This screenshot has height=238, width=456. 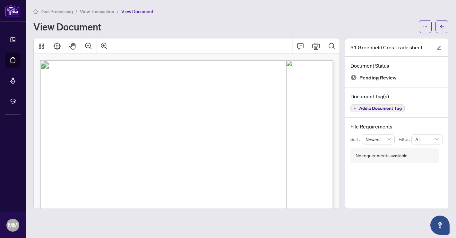 I want to click on span: All, so click(x=427, y=140).